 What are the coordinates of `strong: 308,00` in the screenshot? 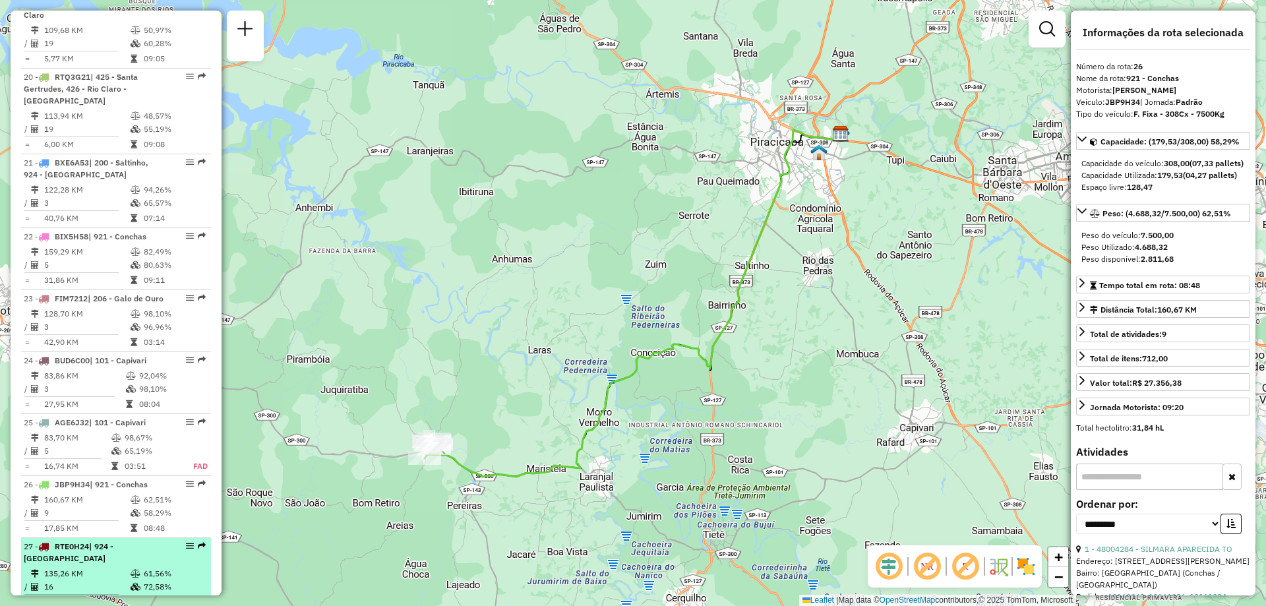 It's located at (1177, 163).